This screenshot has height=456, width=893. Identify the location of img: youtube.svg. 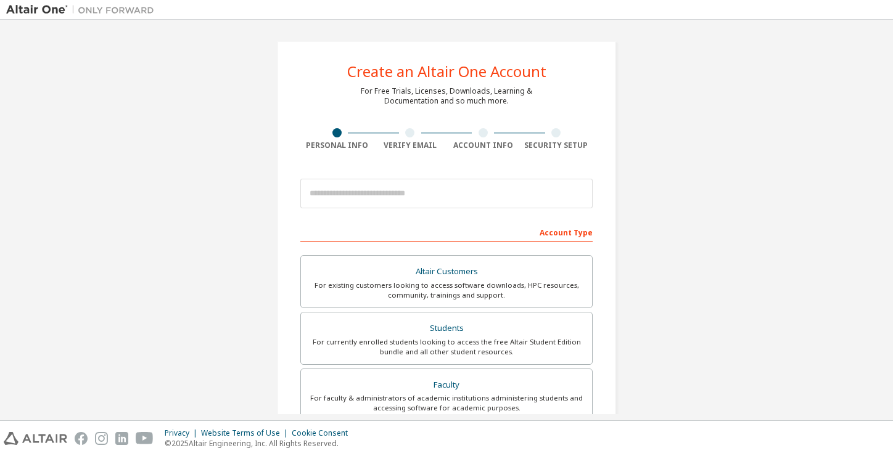
(144, 438).